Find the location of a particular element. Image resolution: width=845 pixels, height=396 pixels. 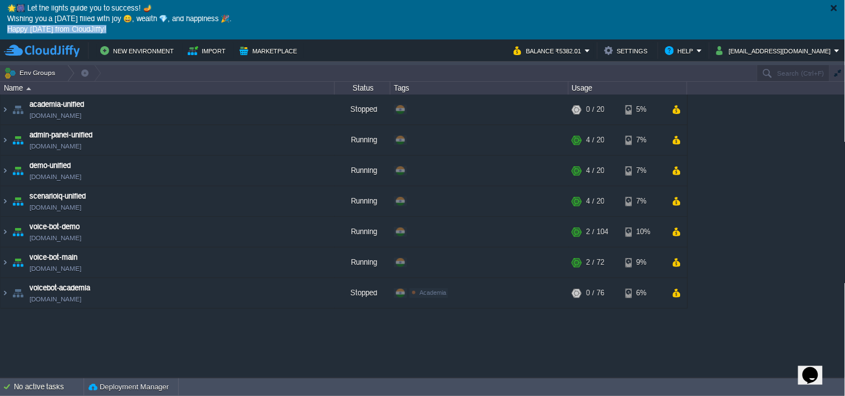

div: Name is located at coordinates (168, 88).